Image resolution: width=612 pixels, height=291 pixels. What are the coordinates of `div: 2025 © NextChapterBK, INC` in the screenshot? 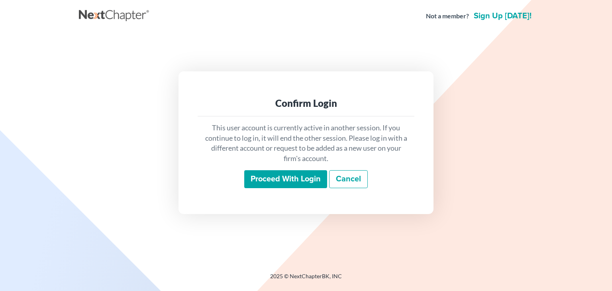 It's located at (306, 279).